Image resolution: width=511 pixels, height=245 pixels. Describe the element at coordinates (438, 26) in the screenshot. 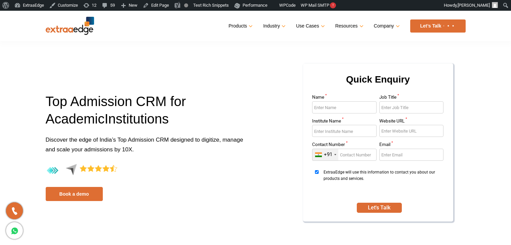

I see `a: Let’s Talk` at that location.